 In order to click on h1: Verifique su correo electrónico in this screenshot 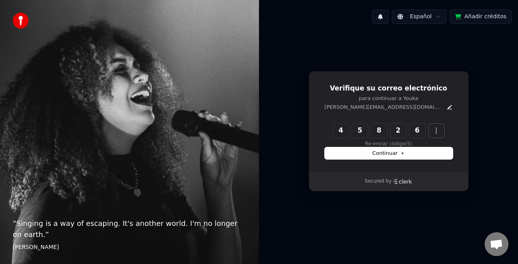, I will do `click(388, 89)`.